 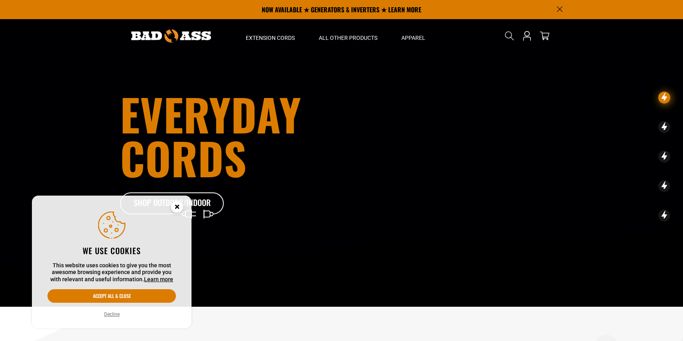 I want to click on a: Learn more, so click(x=158, y=280).